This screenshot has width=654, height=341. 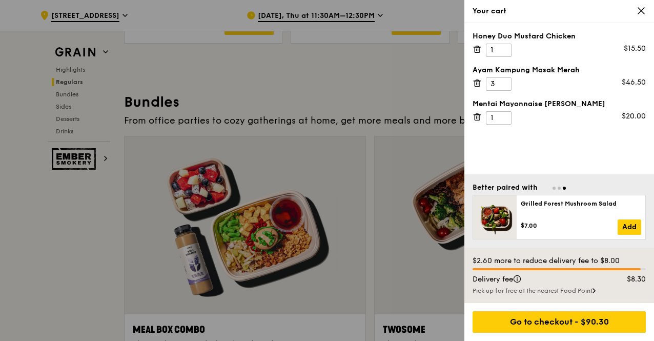 What do you see at coordinates (581, 204) in the screenshot?
I see `div: Grilled Forest Mushroom Salad` at bounding box center [581, 204].